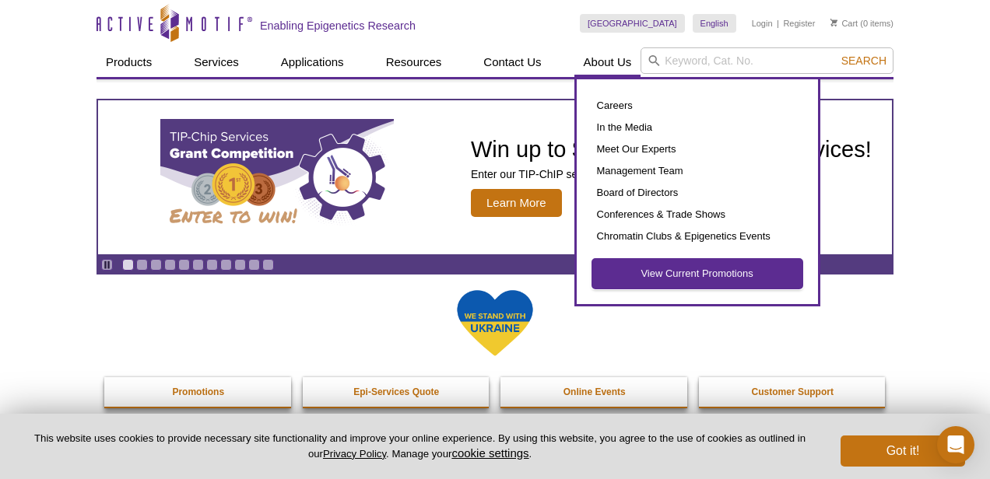 The height and width of the screenshot is (479, 990). I want to click on span: Search, so click(864, 61).